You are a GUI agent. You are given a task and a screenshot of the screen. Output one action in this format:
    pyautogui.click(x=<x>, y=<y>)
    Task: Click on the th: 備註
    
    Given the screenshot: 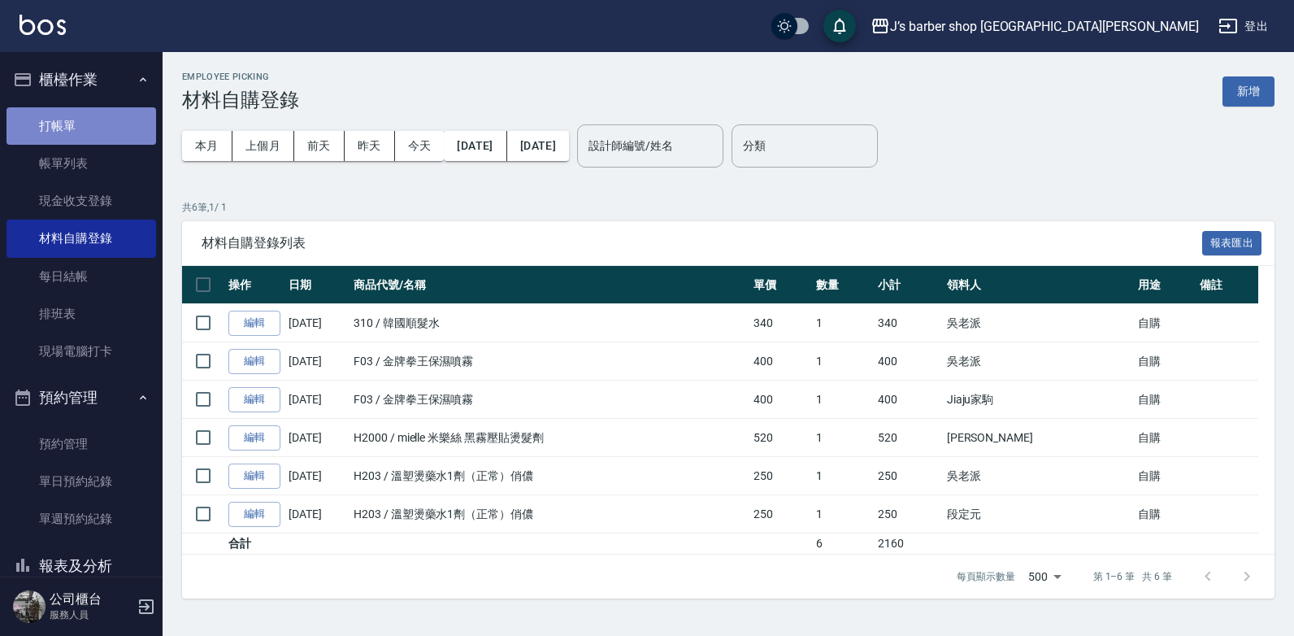 What is the action you would take?
    pyautogui.click(x=1227, y=285)
    